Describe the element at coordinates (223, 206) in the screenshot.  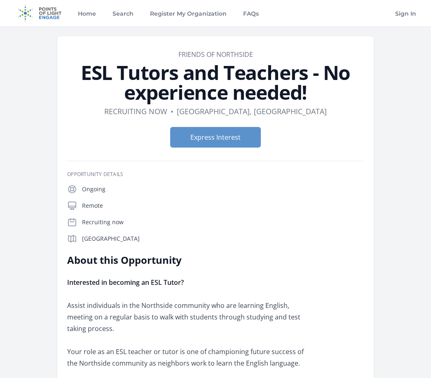
I see `p: Remote` at that location.